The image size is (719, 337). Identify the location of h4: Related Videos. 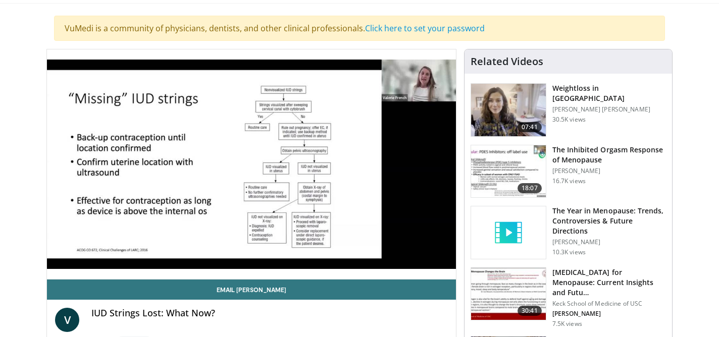
(507, 62).